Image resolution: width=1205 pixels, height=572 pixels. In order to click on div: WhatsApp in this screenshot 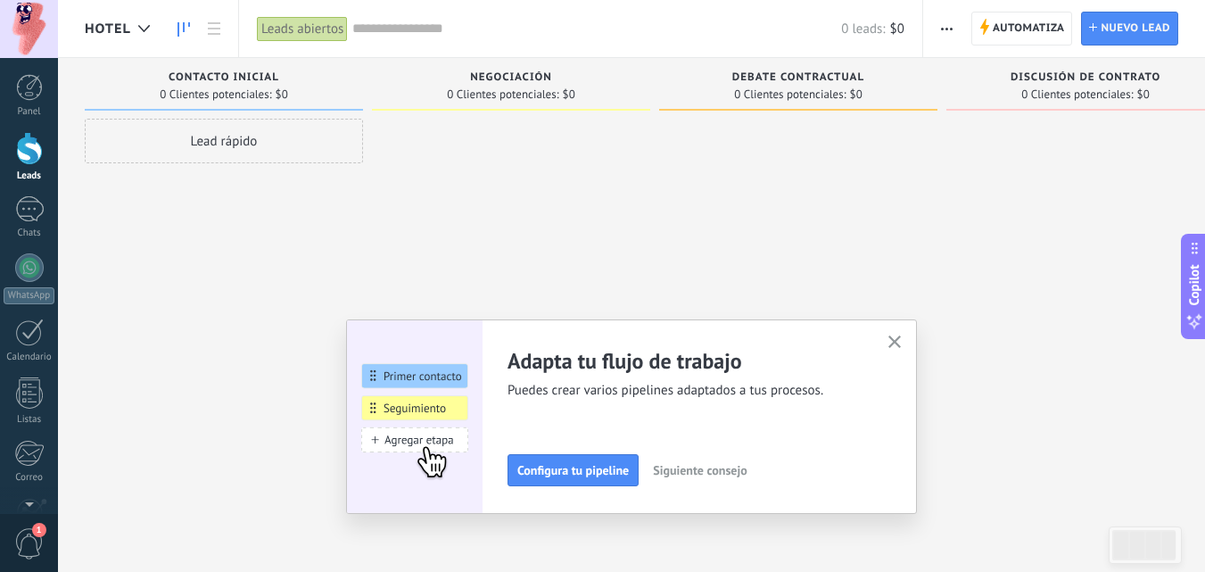, I will do `click(29, 295)`.